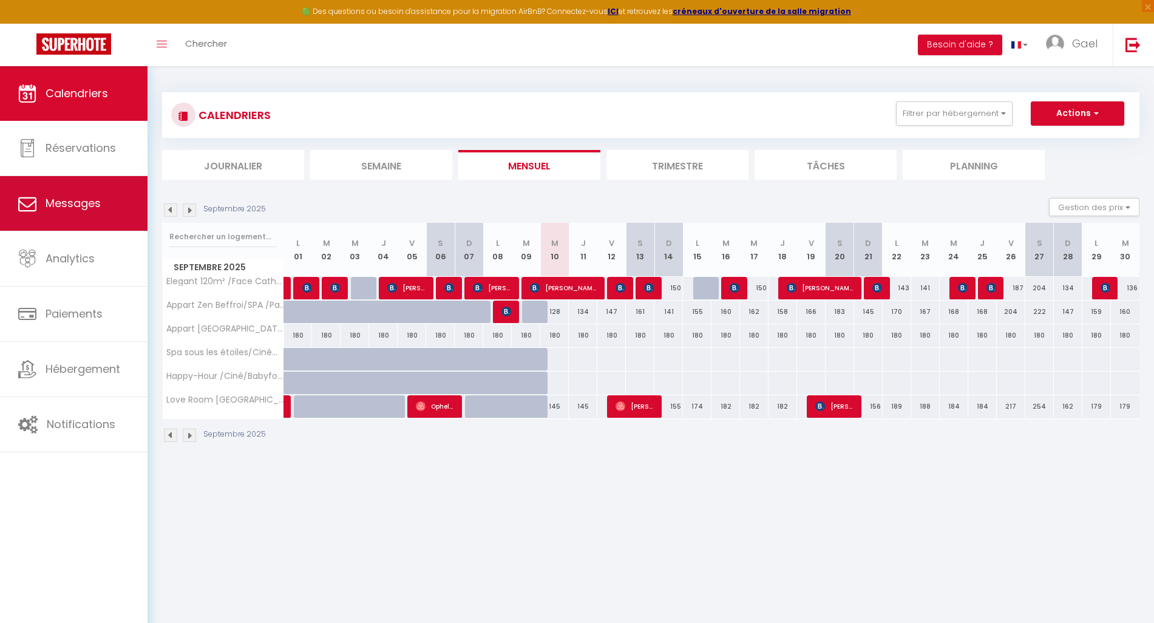 Image resolution: width=1154 pixels, height=623 pixels. I want to click on th: 30, so click(1125, 249).